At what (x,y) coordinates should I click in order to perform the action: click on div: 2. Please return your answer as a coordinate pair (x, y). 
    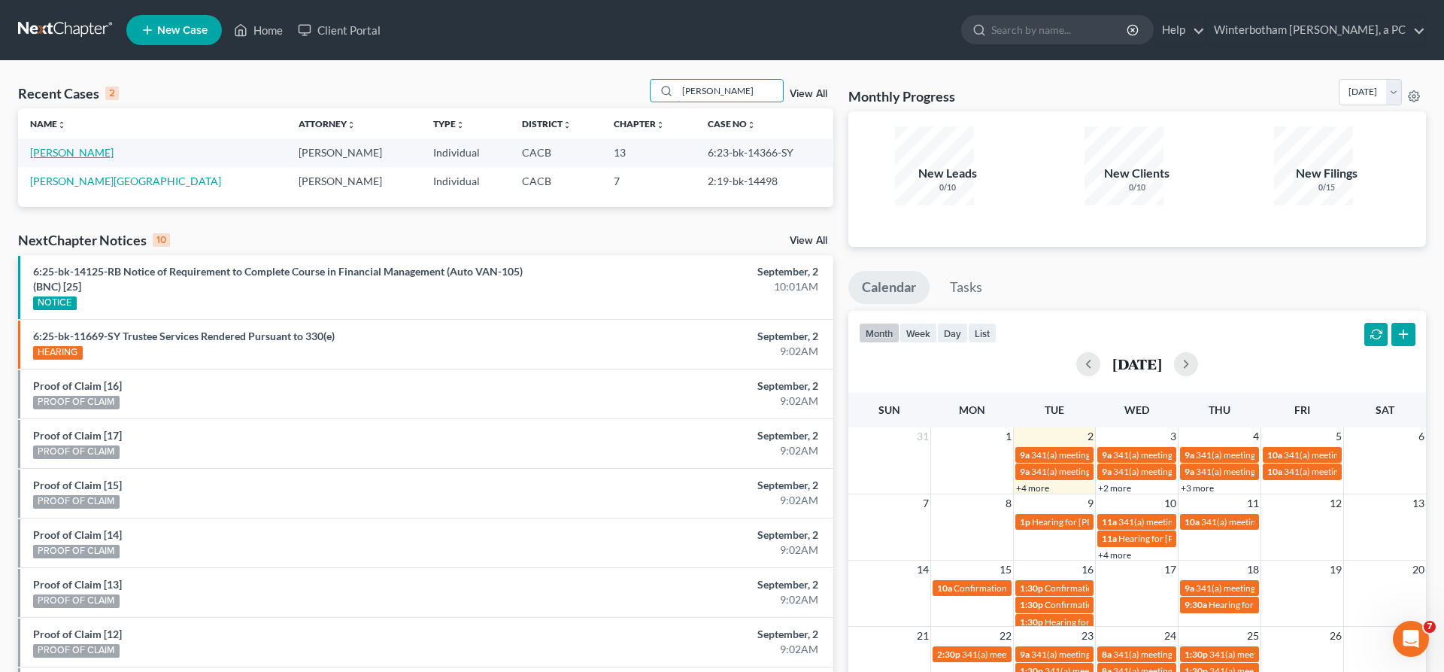
    Looking at the image, I should click on (112, 93).